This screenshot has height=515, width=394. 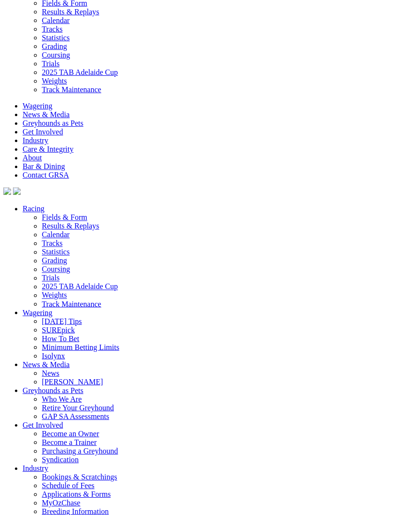 I want to click on a: Who We Are, so click(x=62, y=399).